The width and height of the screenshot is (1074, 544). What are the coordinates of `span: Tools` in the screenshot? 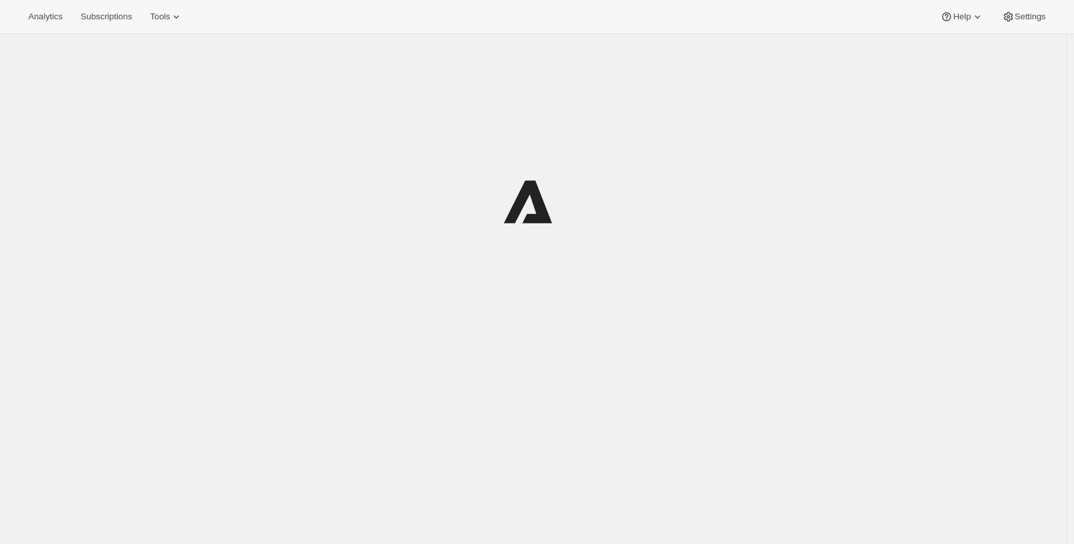 It's located at (160, 17).